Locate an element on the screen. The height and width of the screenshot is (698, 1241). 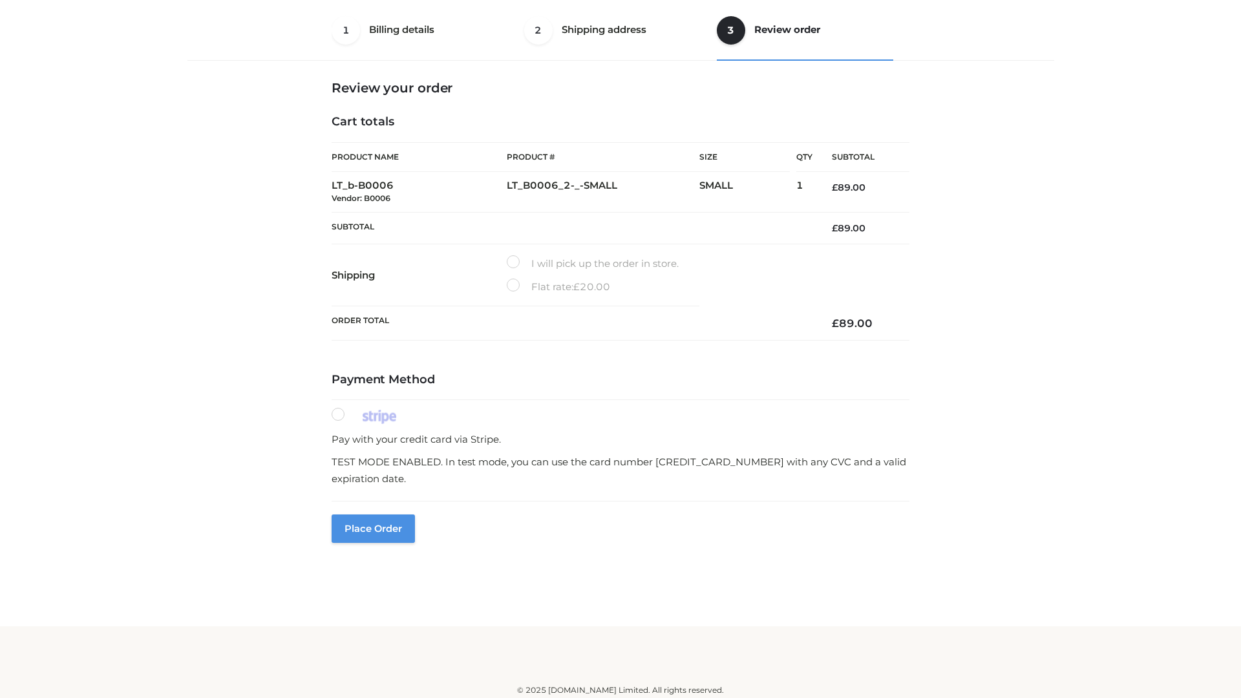
th: Product # is located at coordinates (603, 157).